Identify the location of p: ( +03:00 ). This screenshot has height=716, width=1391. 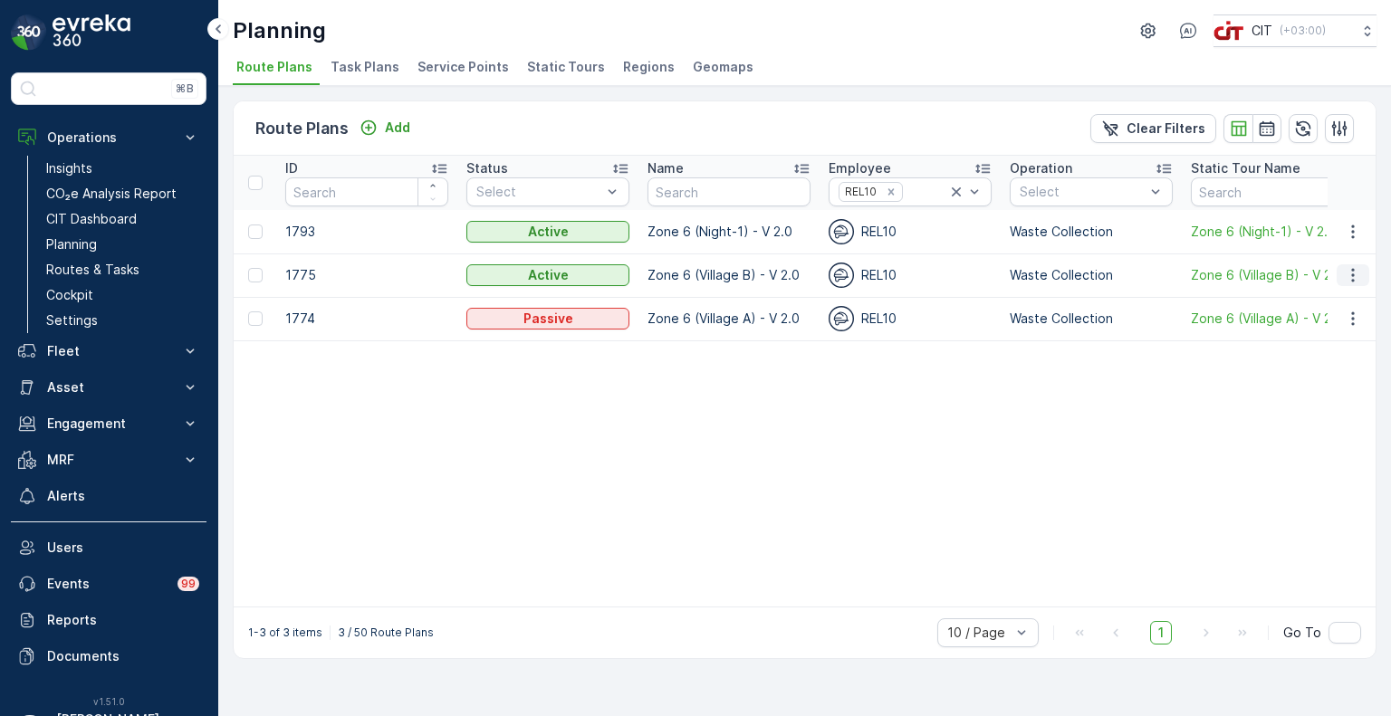
(1303, 31).